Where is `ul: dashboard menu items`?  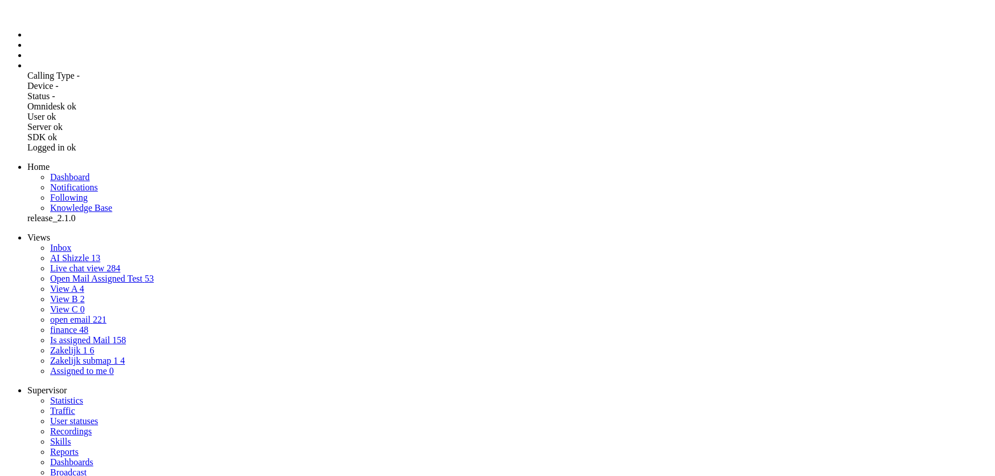 ul: dashboard menu items is located at coordinates (497, 193).